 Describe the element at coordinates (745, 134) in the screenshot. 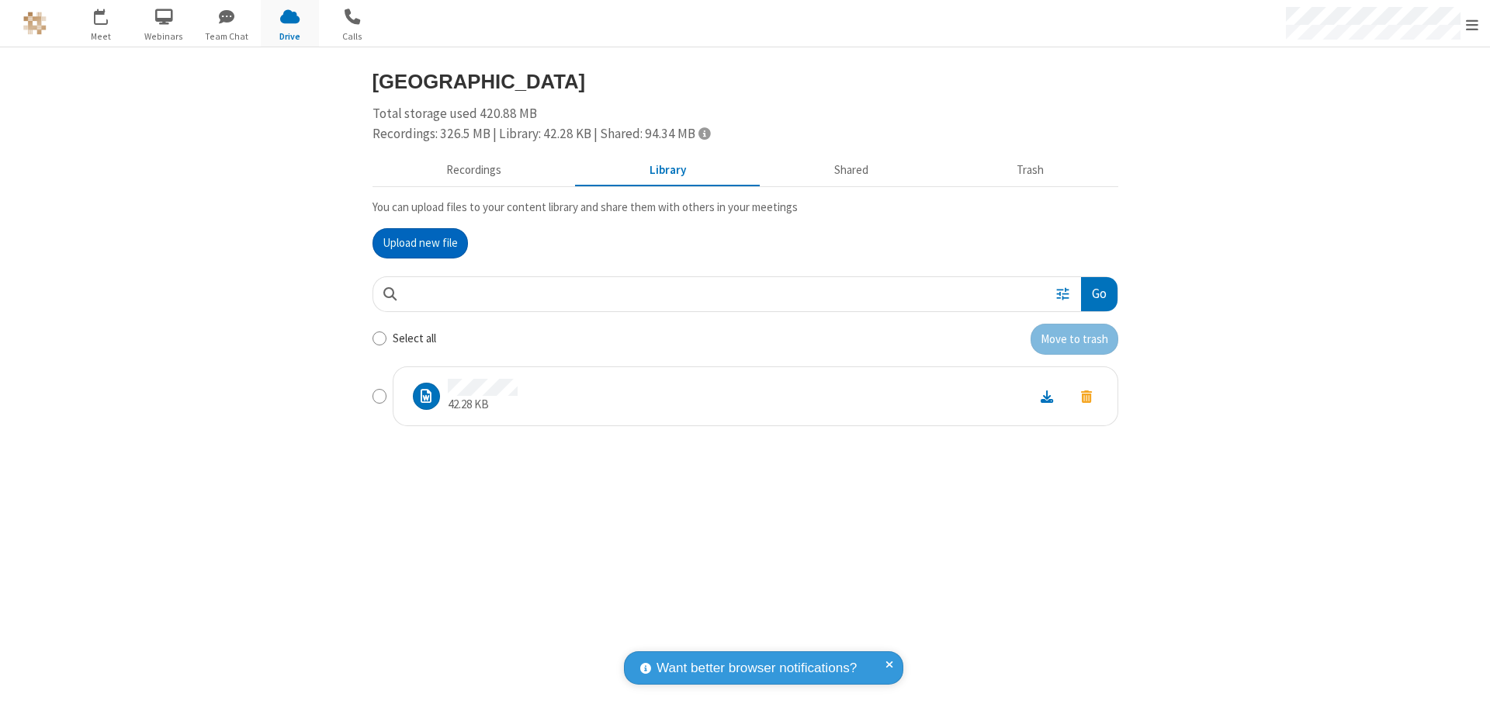

I see `div: Recordings: 326.5 MB | Library: 42.28 KB | Shared: 94.34 MB` at that location.